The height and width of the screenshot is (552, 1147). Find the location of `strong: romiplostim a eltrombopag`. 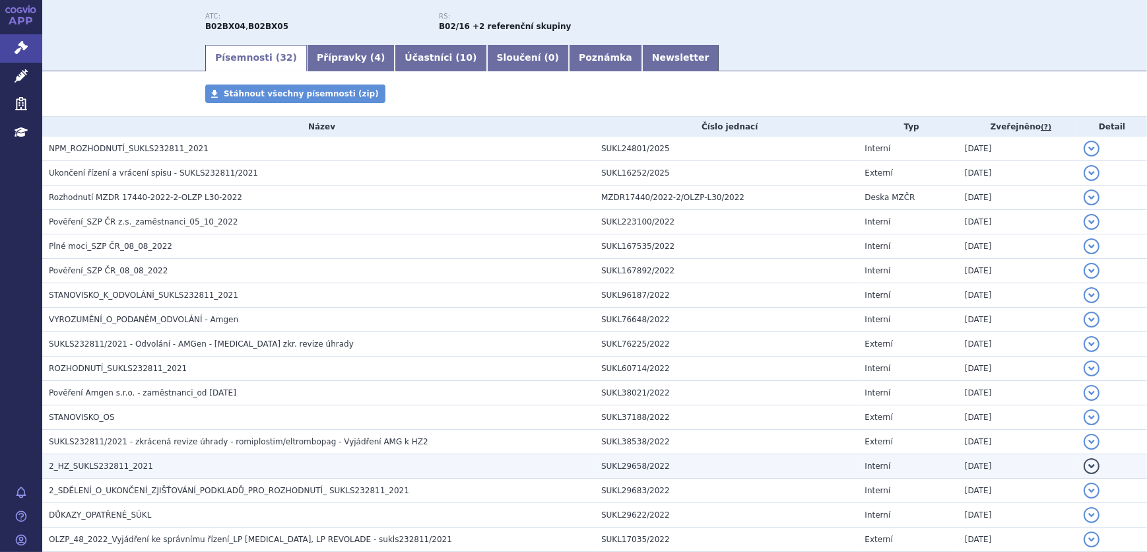

strong: romiplostim a eltrombopag is located at coordinates (454, 26).